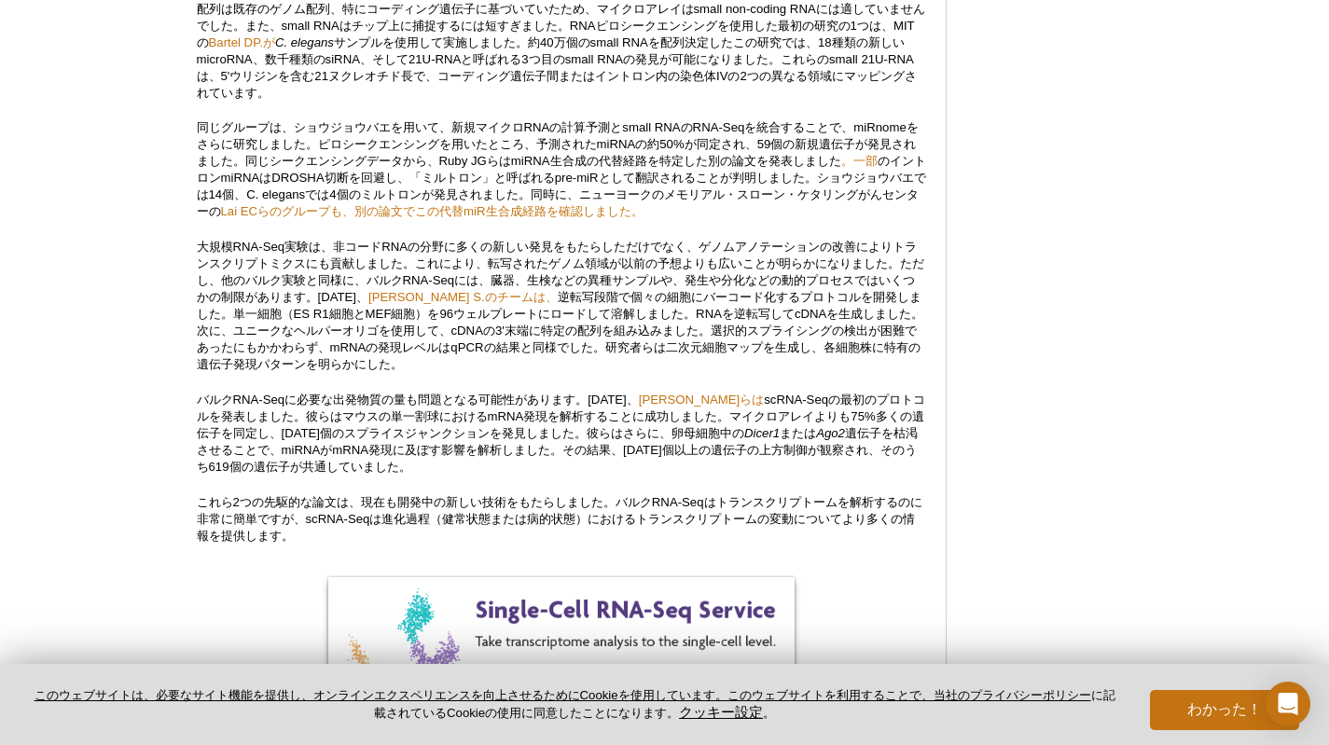 The image size is (1329, 745). What do you see at coordinates (1288, 704) in the screenshot?
I see `div: インターコムメッセンジャーを開く` at bounding box center [1288, 704].